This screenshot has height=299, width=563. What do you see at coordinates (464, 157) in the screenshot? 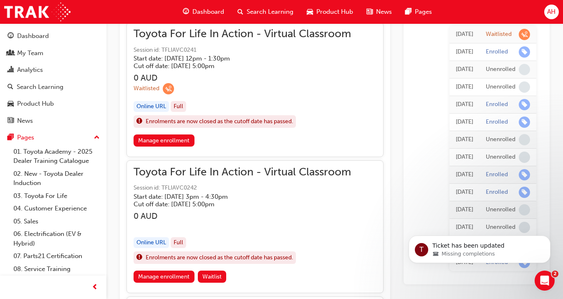
I see `div: Thu Jul 24 2025 08:42:24 GMT+1000 (Australian Eastern Standard Time)` at bounding box center [464, 157].